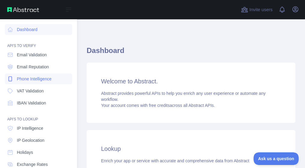 The height and width of the screenshot is (168, 305). What do you see at coordinates (34, 79) in the screenshot?
I see `span: Phone Intelligence` at bounding box center [34, 79].